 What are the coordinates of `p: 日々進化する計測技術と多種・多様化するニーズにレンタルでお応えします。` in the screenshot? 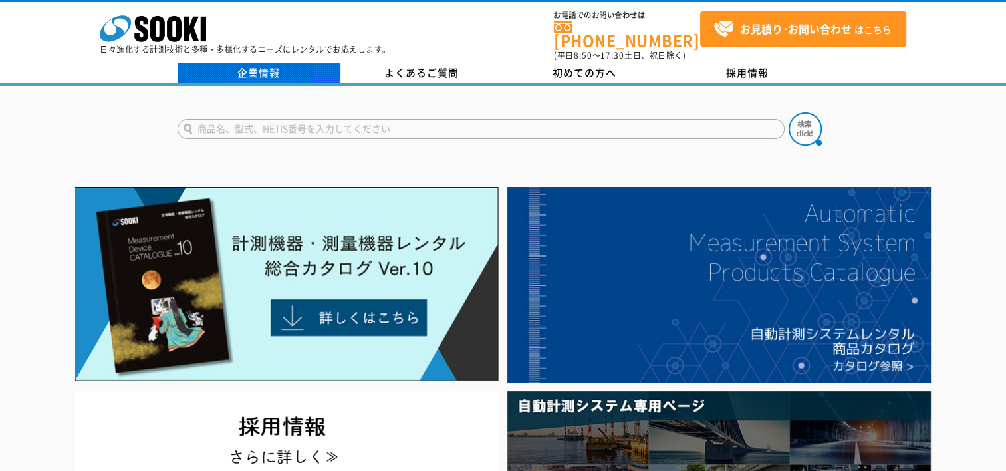 It's located at (245, 49).